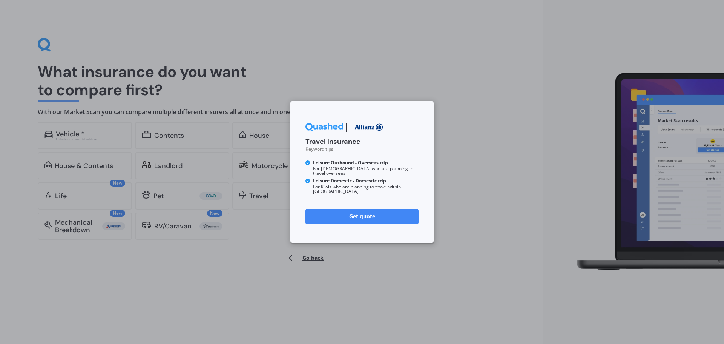  I want to click on h3: Travel Insurance, so click(362, 141).